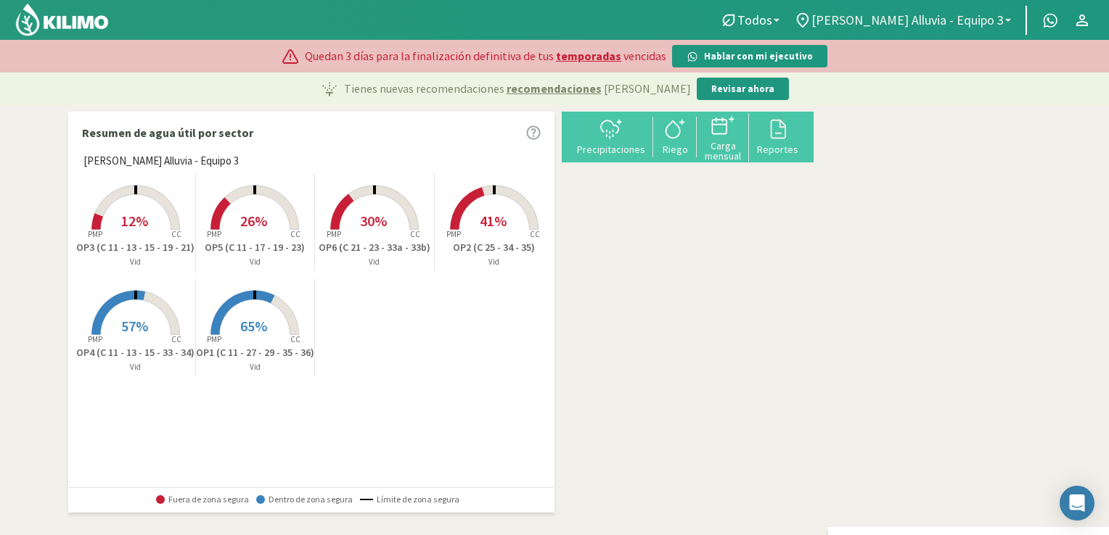  I want to click on div: Riego, so click(675, 149).